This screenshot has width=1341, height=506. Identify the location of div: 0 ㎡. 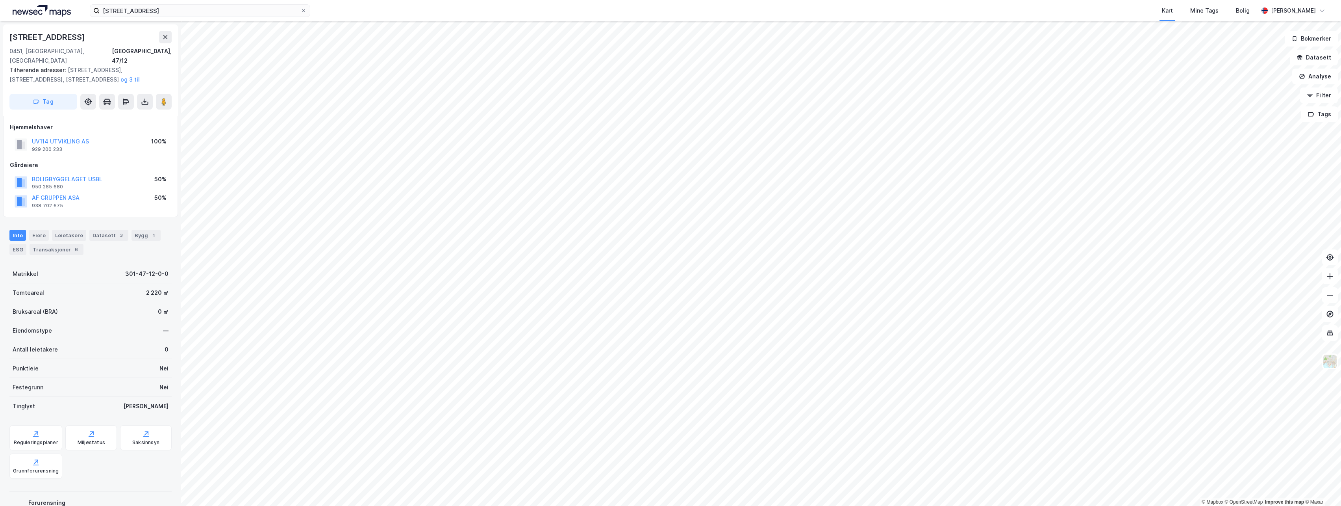
(163, 312).